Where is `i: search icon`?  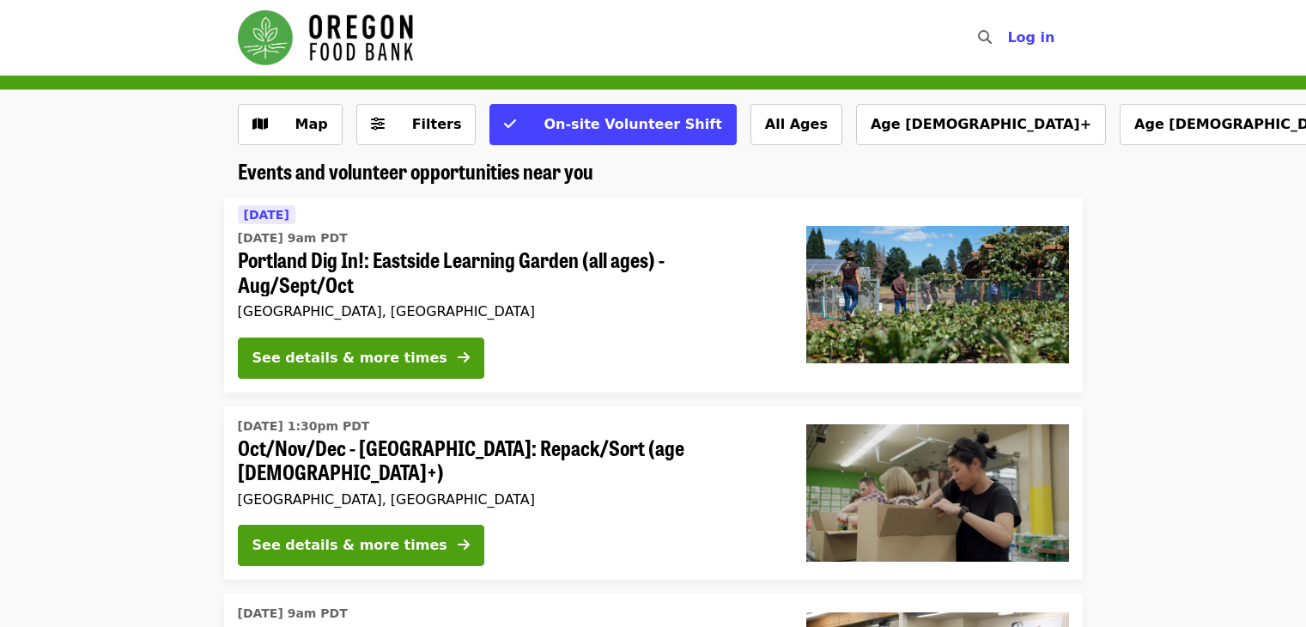
i: search icon is located at coordinates (985, 37).